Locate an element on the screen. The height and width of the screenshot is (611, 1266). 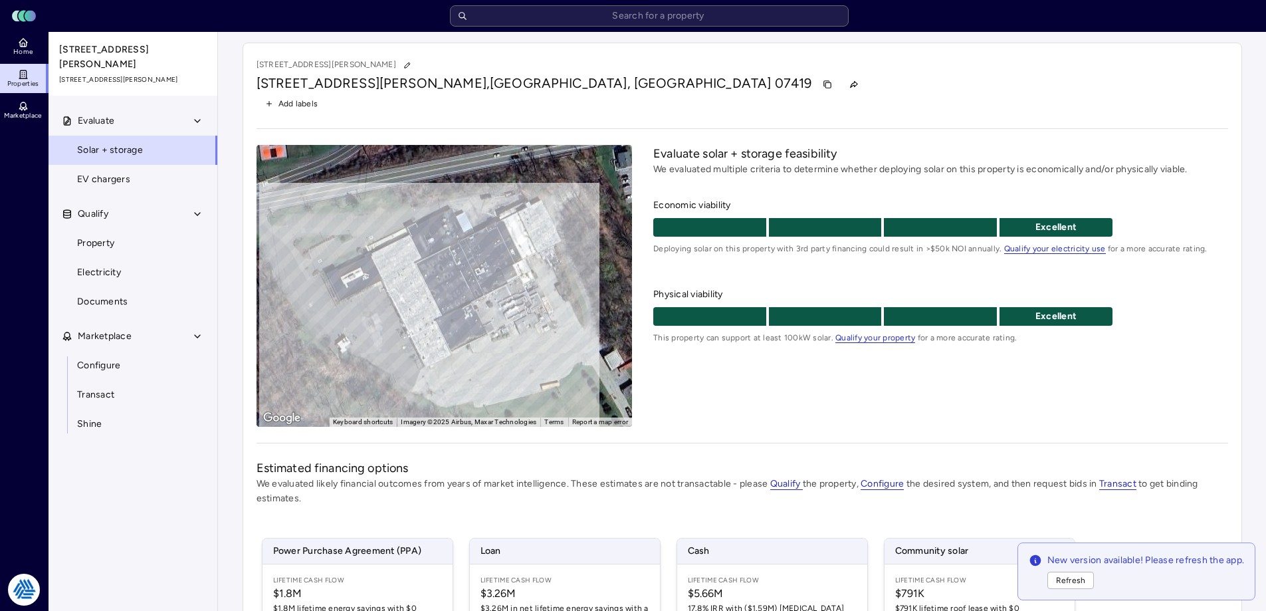
span: This property can support at least 100kW solar. for a more accurate rating. is located at coordinates (941, 338).